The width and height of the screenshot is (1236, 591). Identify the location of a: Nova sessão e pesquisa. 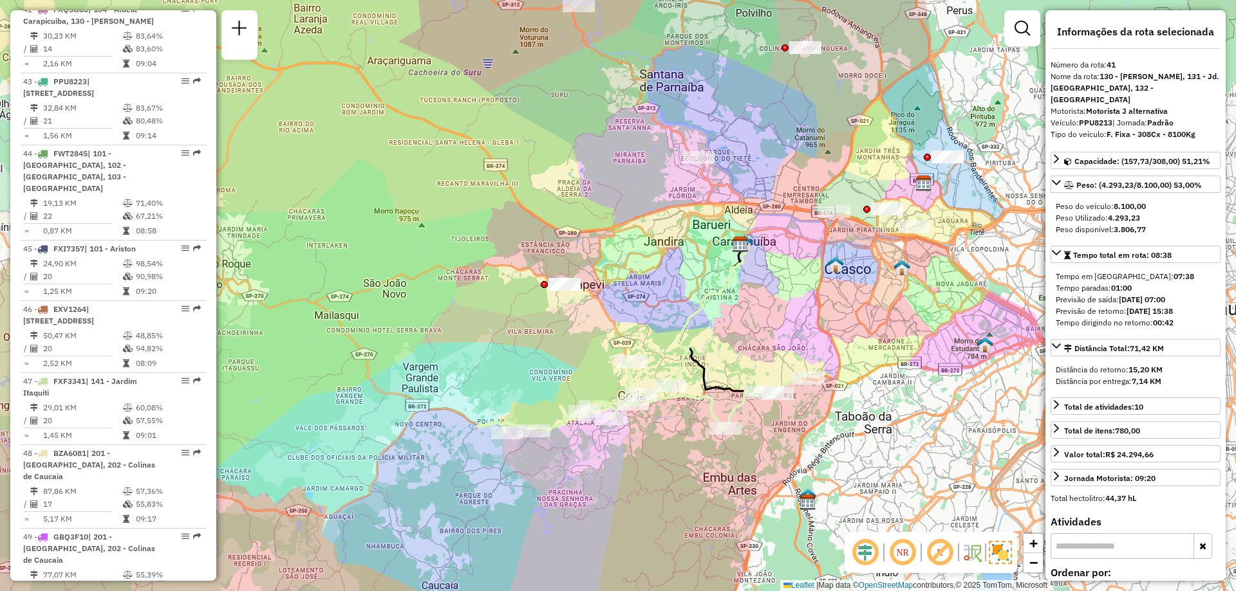
(239, 30).